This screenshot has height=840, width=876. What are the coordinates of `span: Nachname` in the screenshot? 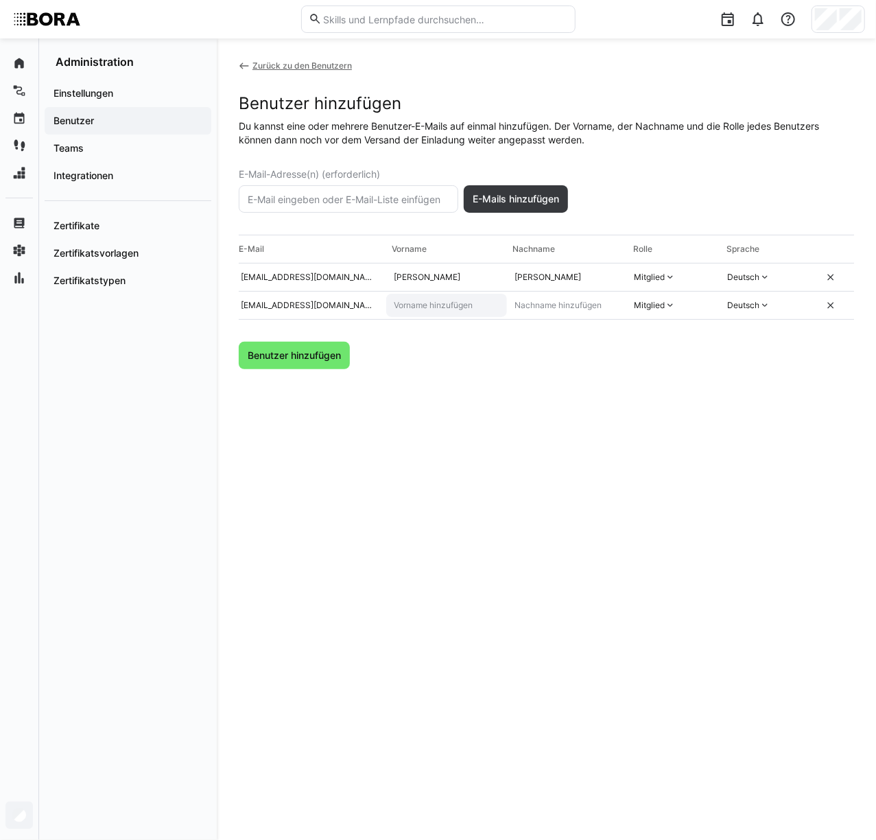 It's located at (567, 249).